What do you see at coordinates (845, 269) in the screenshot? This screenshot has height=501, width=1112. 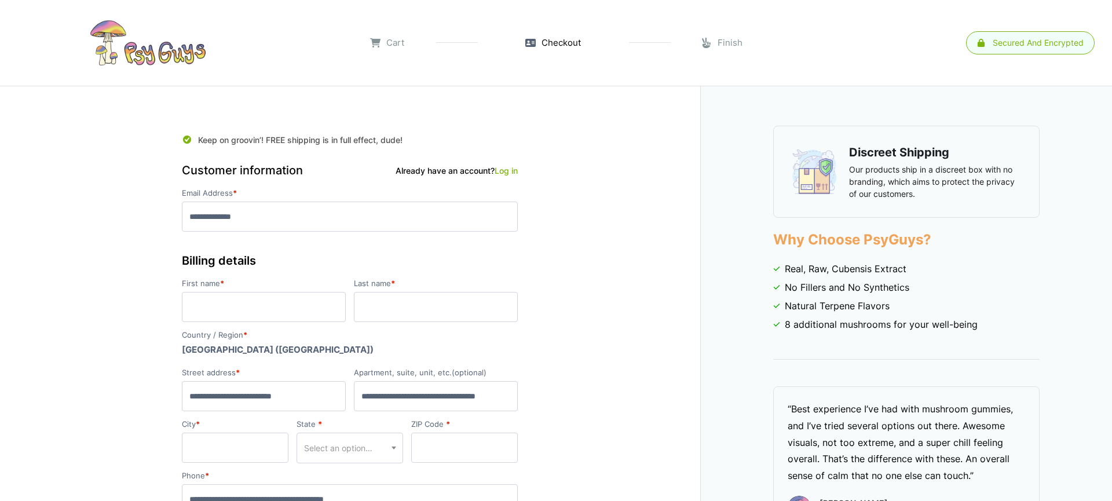 I see `span: Real, Raw, Cubensis Extract` at bounding box center [845, 269].